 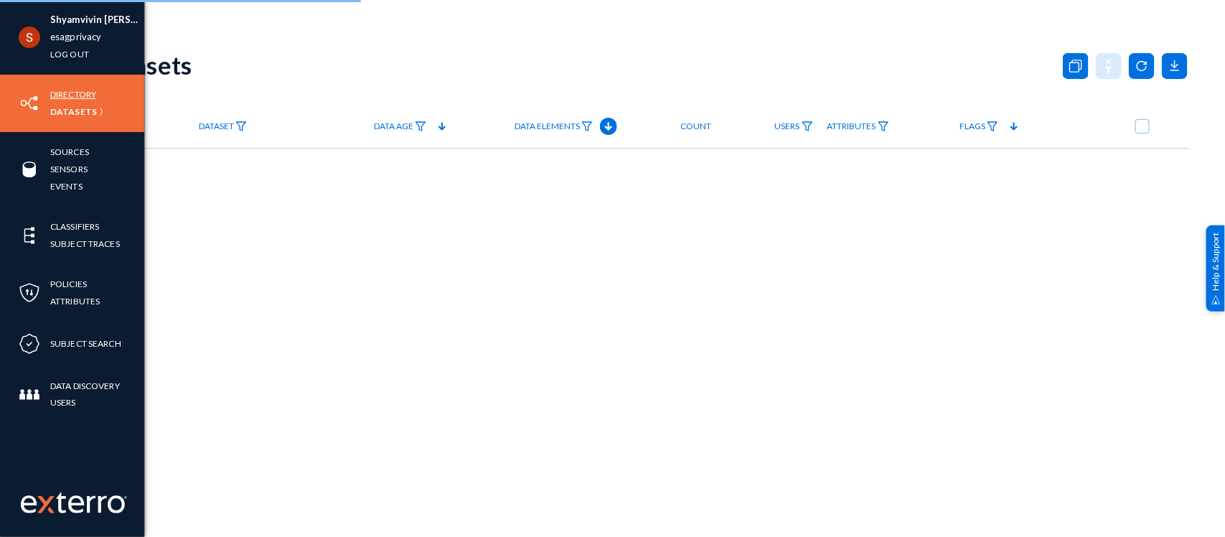 I want to click on div: Help & Support, so click(x=1215, y=268).